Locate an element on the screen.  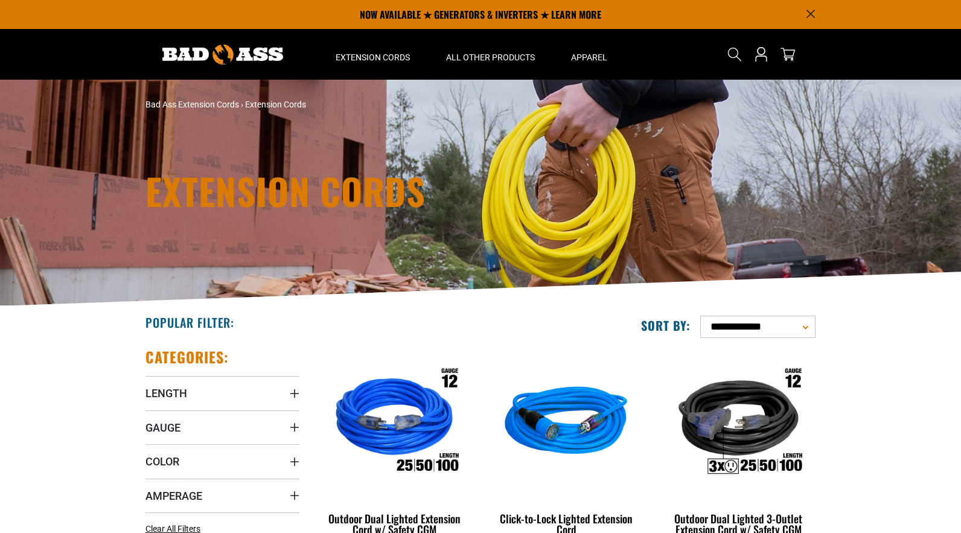
span: Color is located at coordinates (162, 461).